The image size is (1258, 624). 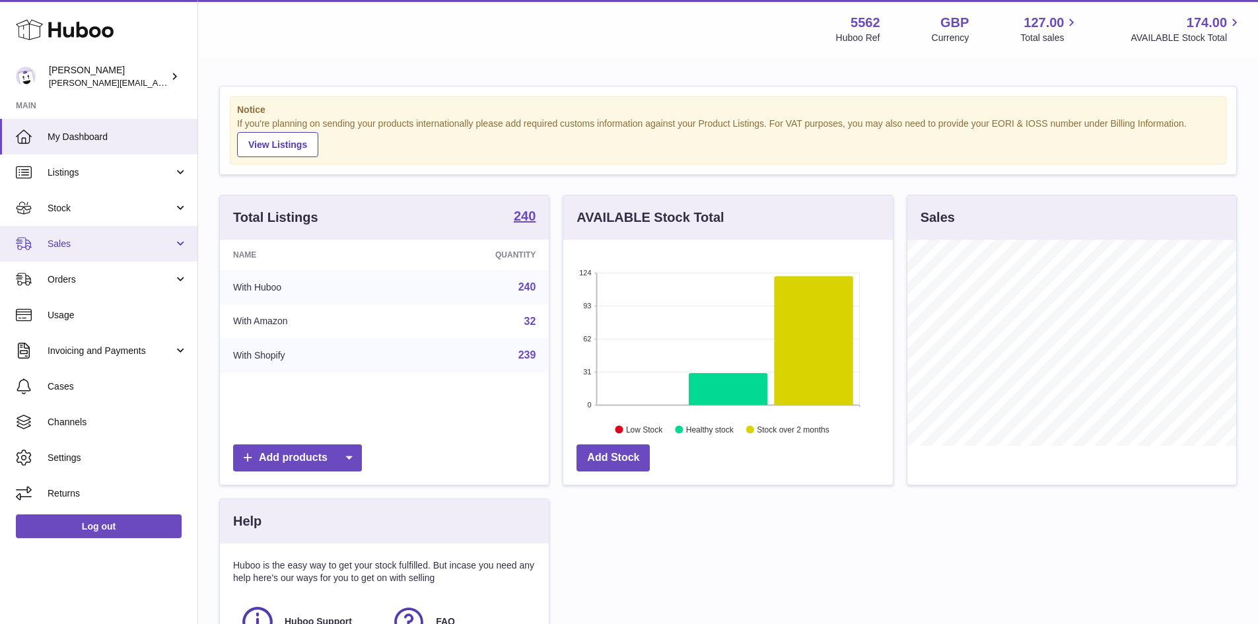 I want to click on td: With Shopify, so click(x=310, y=355).